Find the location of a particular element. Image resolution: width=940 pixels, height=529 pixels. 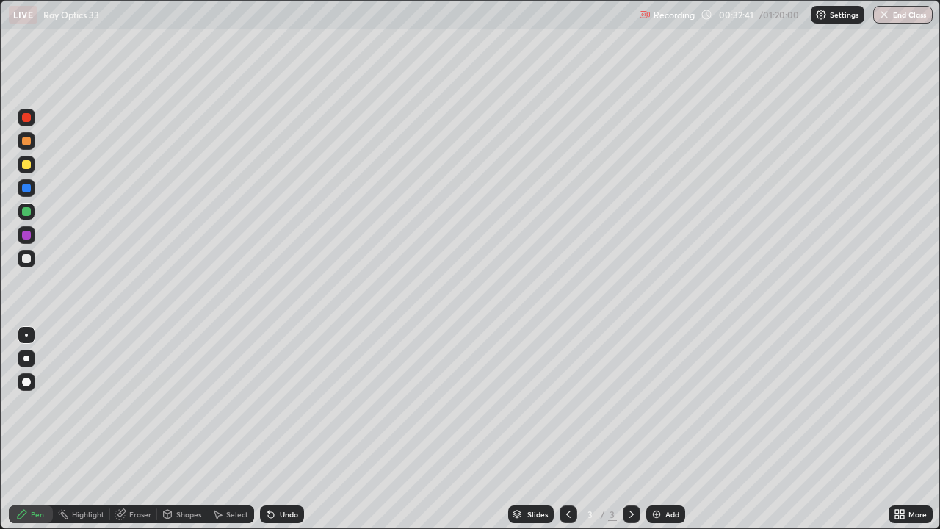

img: recording.375f2c34.svg is located at coordinates (645, 15).